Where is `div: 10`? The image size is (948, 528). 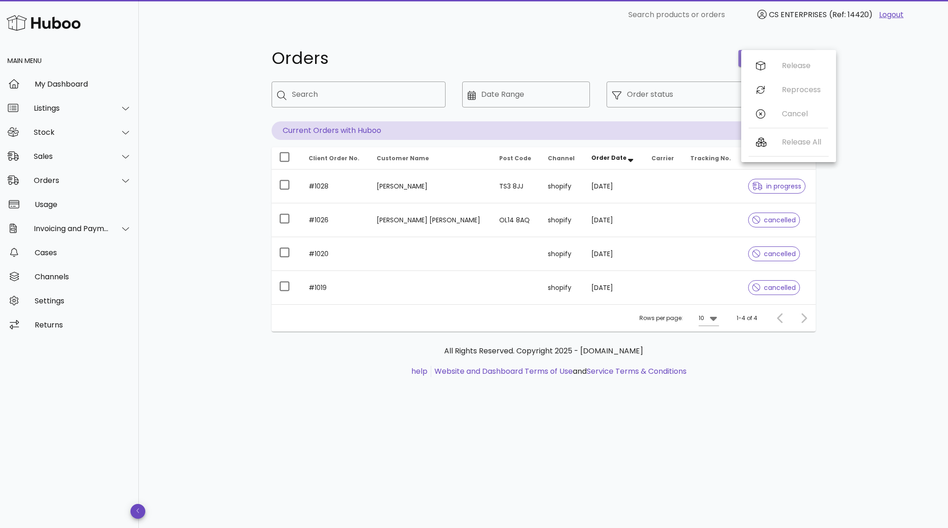
div: 10 is located at coordinates (702, 318).